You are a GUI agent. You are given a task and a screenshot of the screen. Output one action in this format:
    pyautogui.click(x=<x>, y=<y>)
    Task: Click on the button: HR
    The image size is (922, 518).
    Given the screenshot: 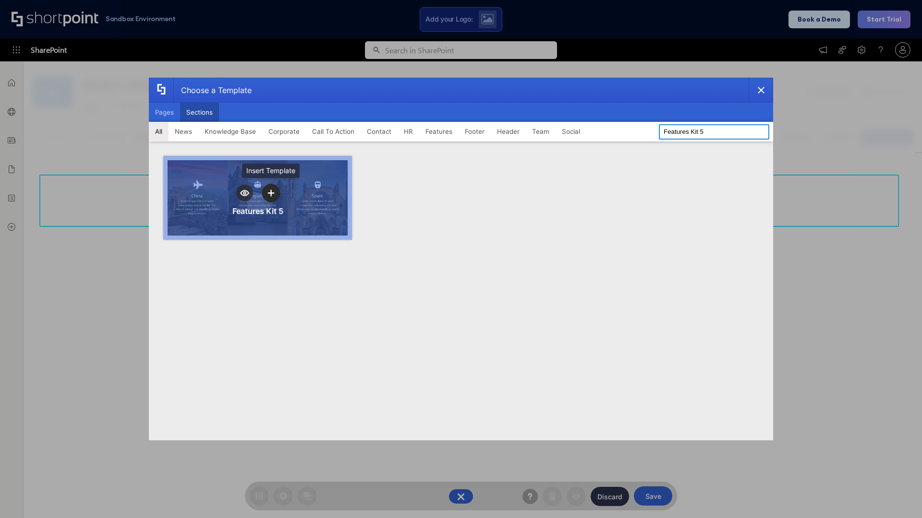 What is the action you would take?
    pyautogui.click(x=408, y=132)
    